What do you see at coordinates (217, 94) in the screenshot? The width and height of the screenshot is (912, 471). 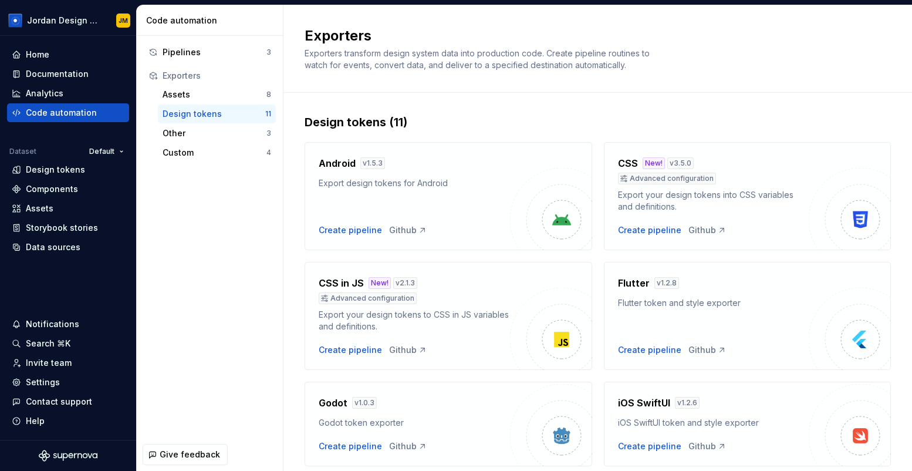 I see `button: Assets8` at bounding box center [217, 94].